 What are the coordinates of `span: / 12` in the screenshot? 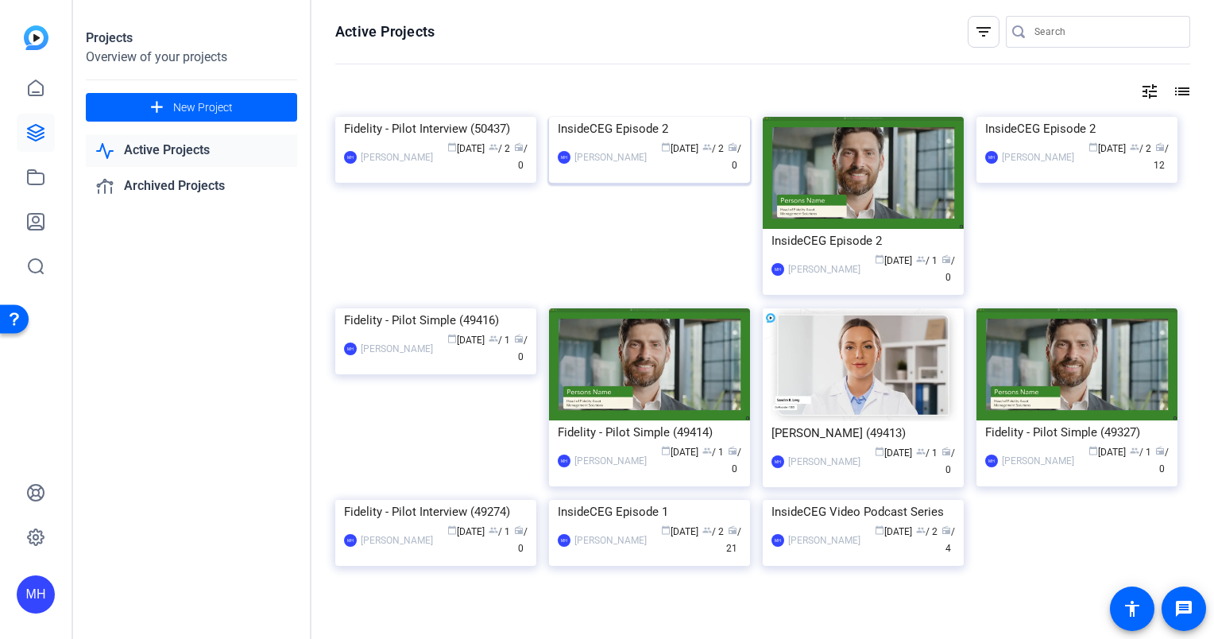 It's located at (1161, 157).